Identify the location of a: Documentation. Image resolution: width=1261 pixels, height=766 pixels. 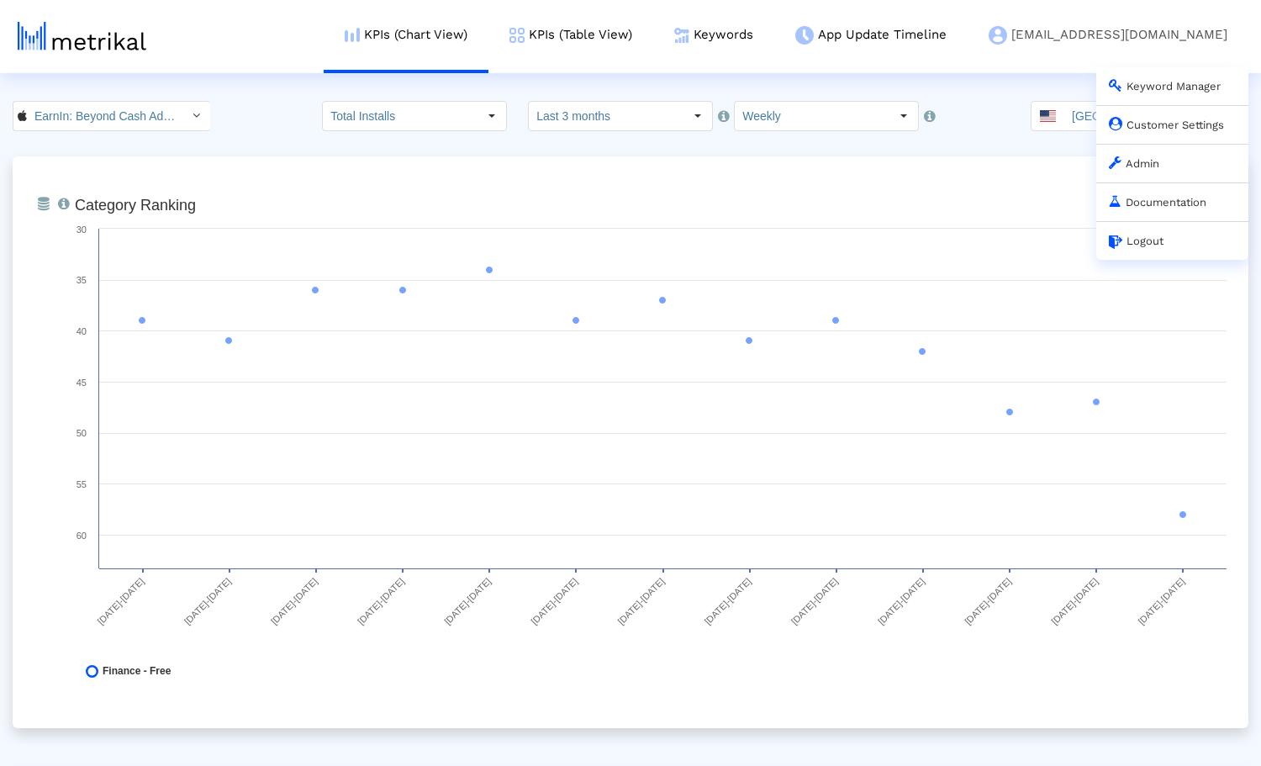
(1158, 202).